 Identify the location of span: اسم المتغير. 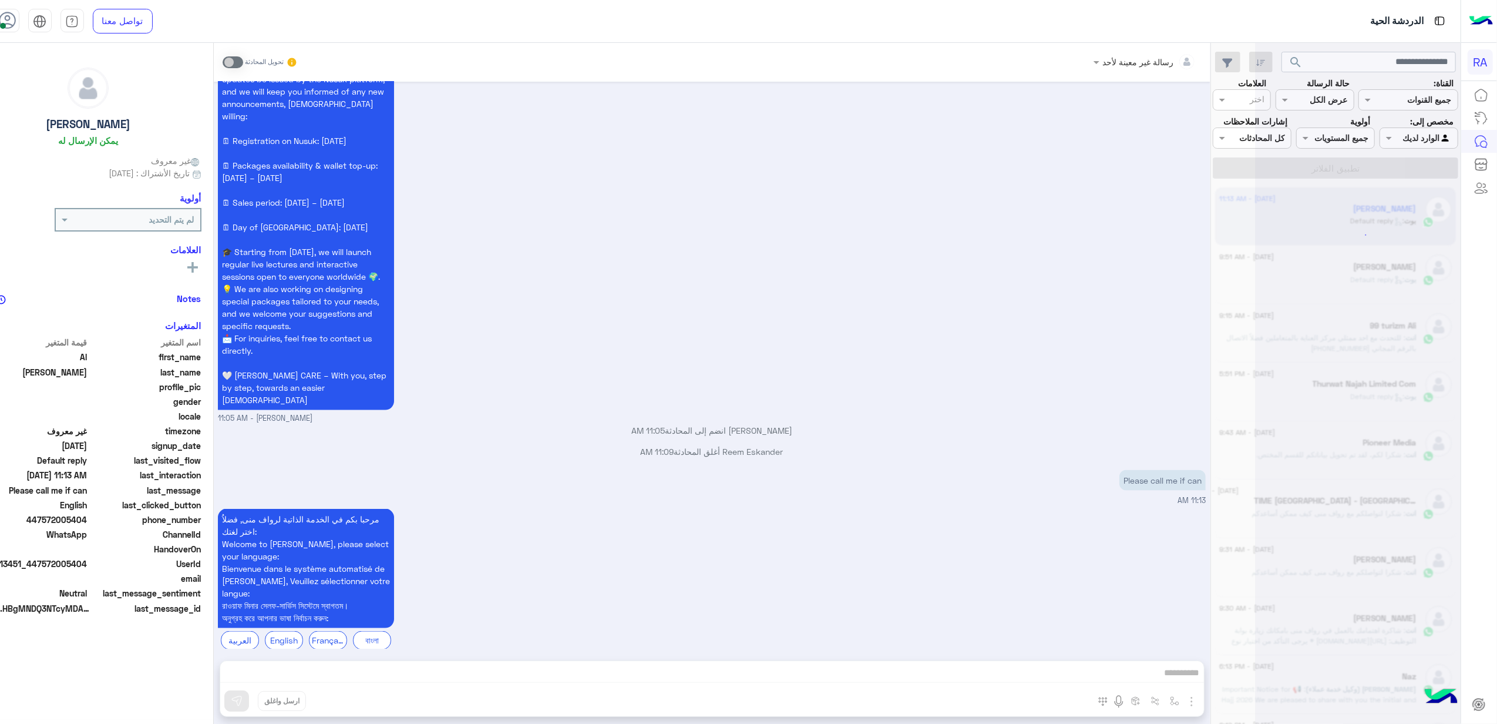
(145, 342).